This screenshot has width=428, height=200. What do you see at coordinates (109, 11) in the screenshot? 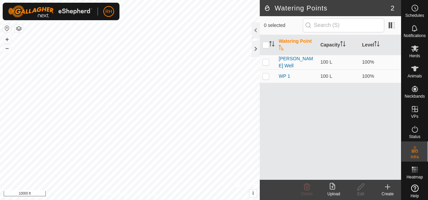
I see `span: RH` at bounding box center [109, 11].